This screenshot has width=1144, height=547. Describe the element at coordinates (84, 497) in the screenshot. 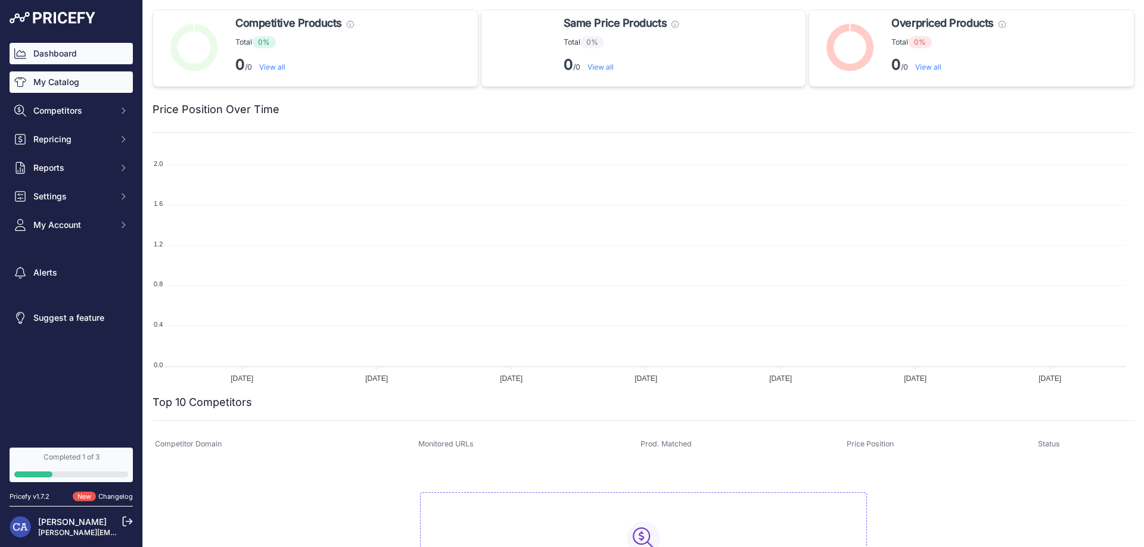

I see `span: New` at that location.